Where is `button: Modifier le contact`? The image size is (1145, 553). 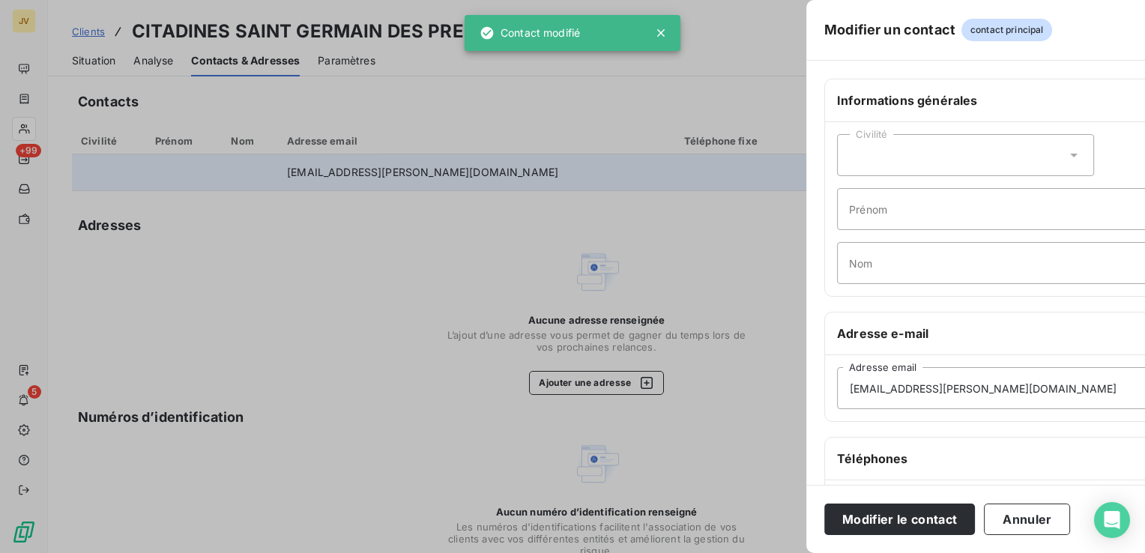
button: Modifier le contact is located at coordinates (899, 519).